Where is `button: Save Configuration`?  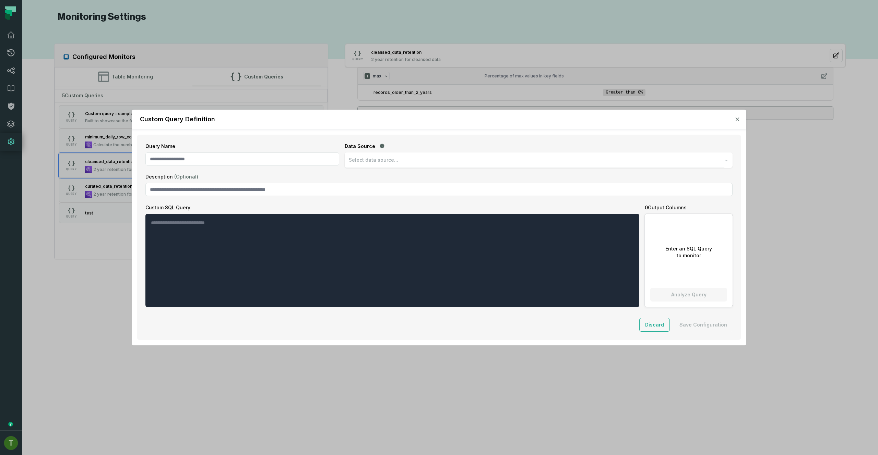
button: Save Configuration is located at coordinates (703, 325).